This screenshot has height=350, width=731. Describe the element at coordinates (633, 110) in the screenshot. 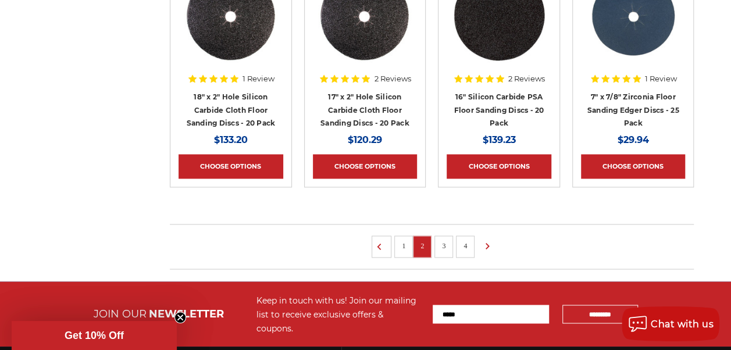

I see `a: 7" x 7/8" Zirconia Floor Sanding Edger Discs - 25 Pack` at that location.